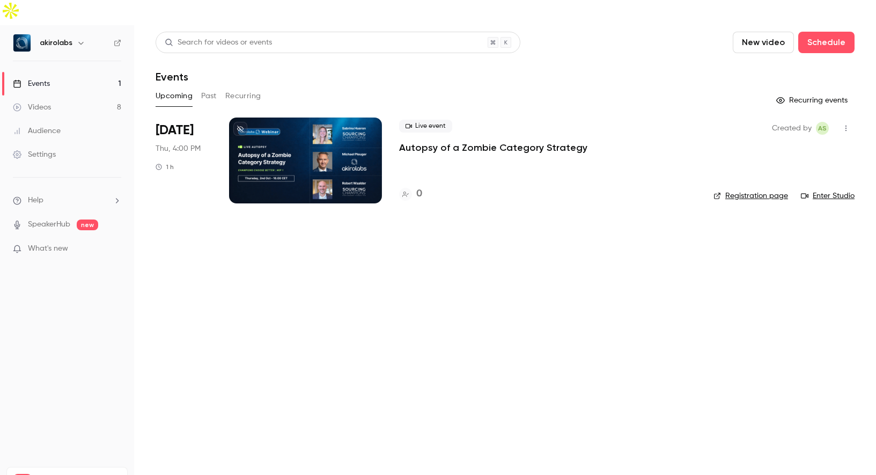  Describe the element at coordinates (827, 196) in the screenshot. I see `a: Enter Studio` at that location.